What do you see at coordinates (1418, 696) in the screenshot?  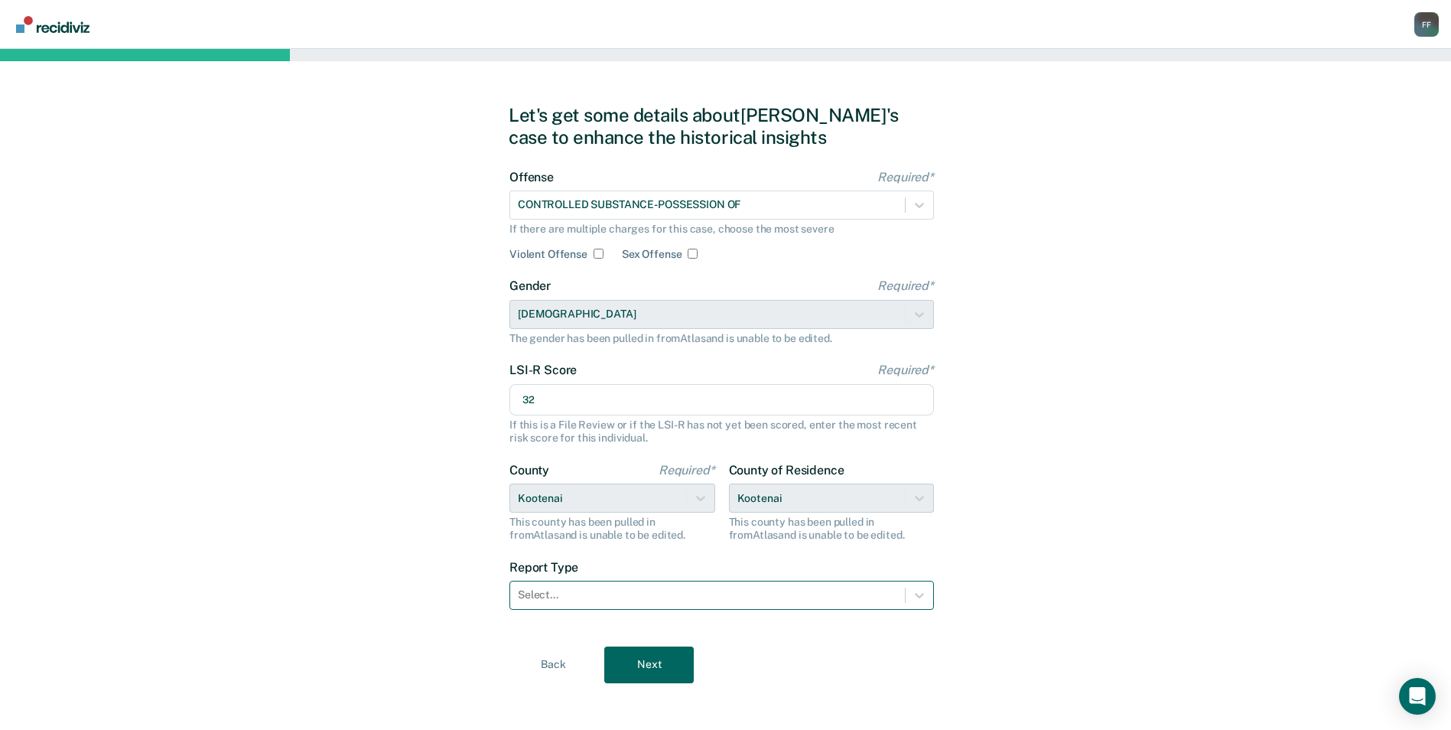 I see `div: Open Intercom Messenger` at bounding box center [1418, 696].